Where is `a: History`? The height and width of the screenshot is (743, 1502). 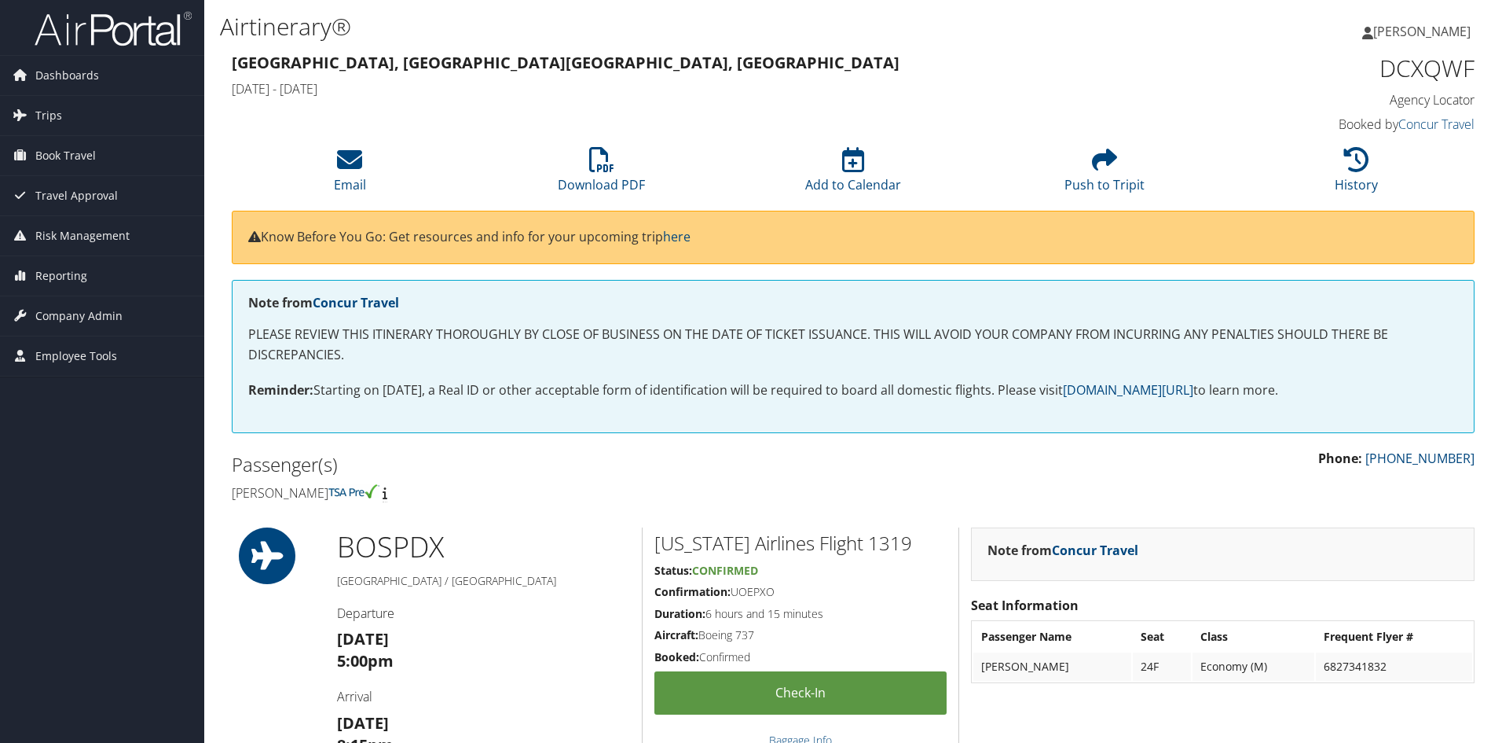
a: History is located at coordinates (1356, 174).